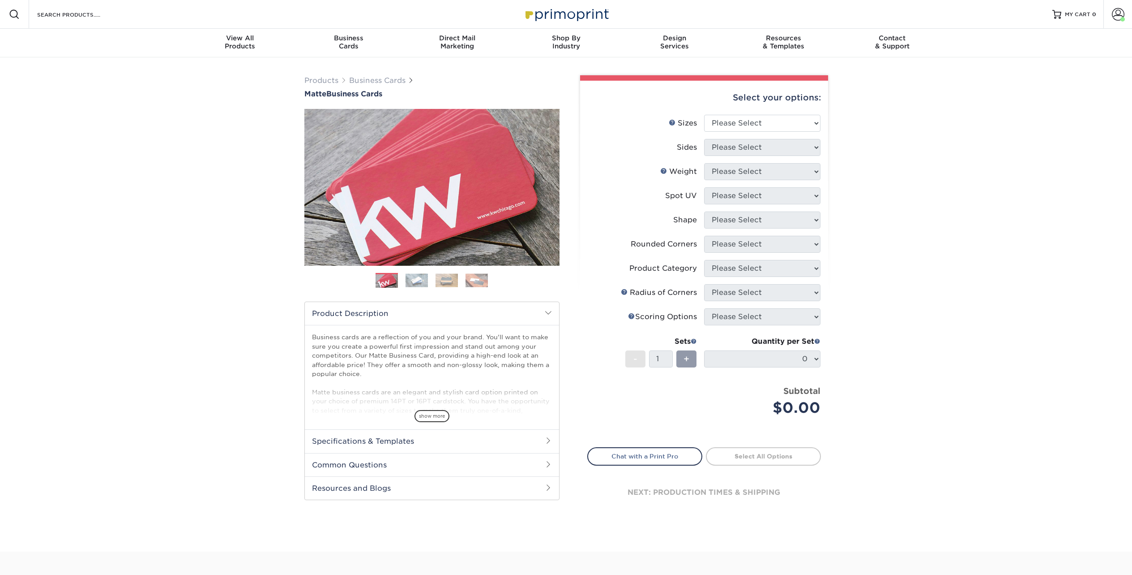 The width and height of the screenshot is (1132, 575). Describe the element at coordinates (566, 14) in the screenshot. I see `img: Primoprint` at that location.